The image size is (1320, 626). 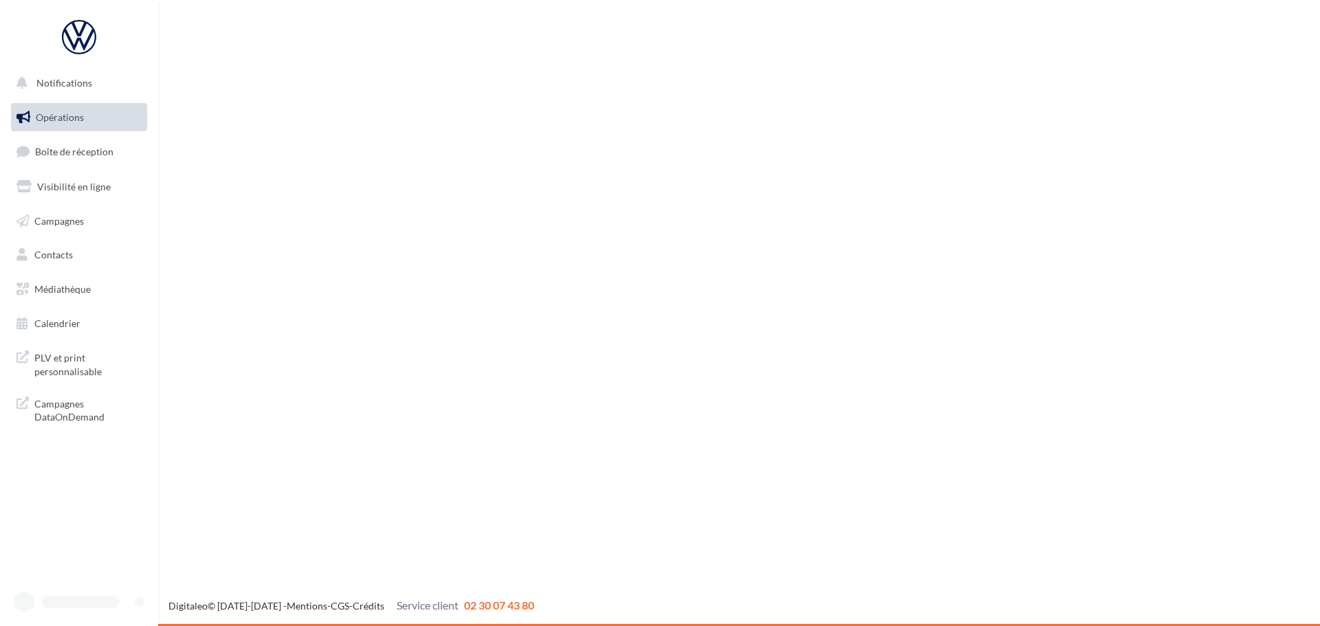 What do you see at coordinates (79, 118) in the screenshot?
I see `a: Opérations` at bounding box center [79, 118].